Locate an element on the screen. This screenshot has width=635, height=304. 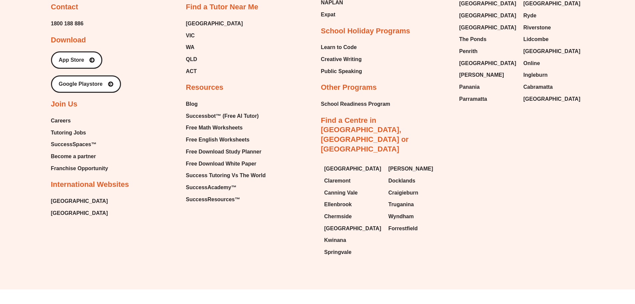
span: Learn to Code is located at coordinates (339, 47).